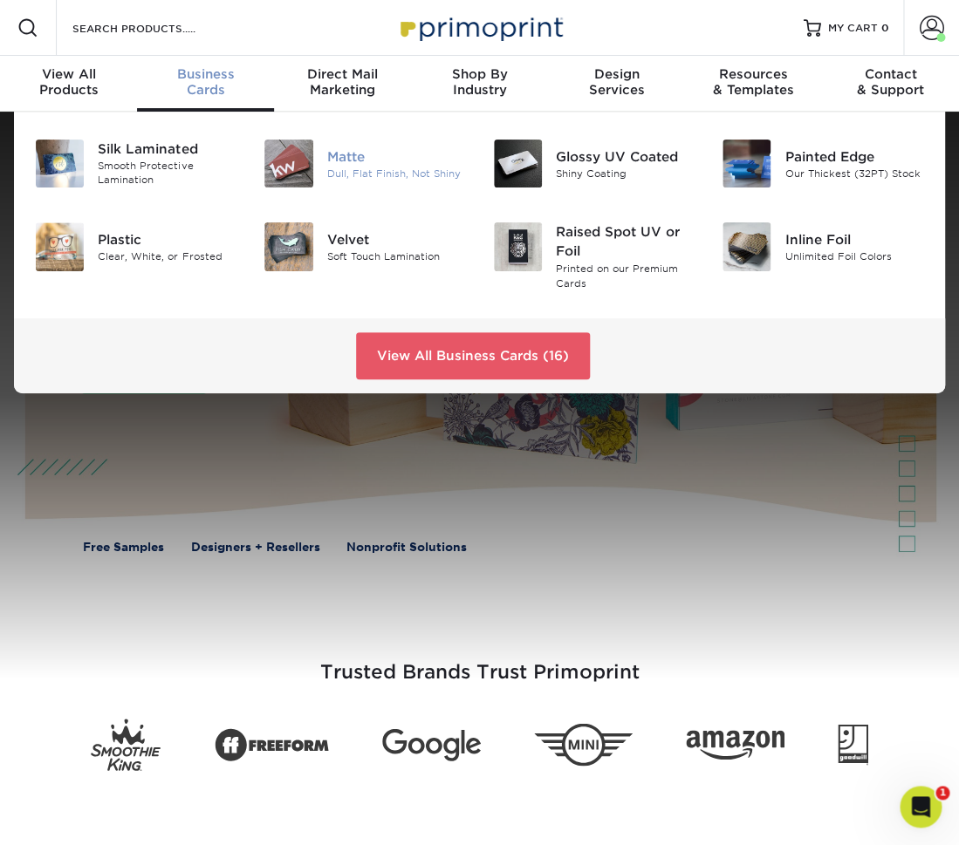 Image resolution: width=959 pixels, height=845 pixels. I want to click on a: Plastic Business Cards Plastic Clear, White, or Frosted, so click(136, 246).